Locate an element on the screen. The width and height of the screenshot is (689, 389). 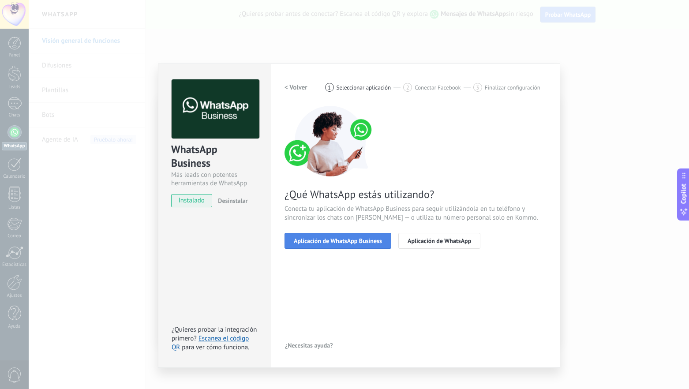
span: instalado is located at coordinates (191, 201).